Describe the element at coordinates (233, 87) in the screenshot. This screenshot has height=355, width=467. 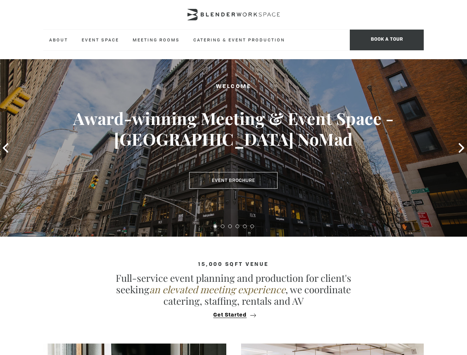
I see `h2: Welcome` at that location.